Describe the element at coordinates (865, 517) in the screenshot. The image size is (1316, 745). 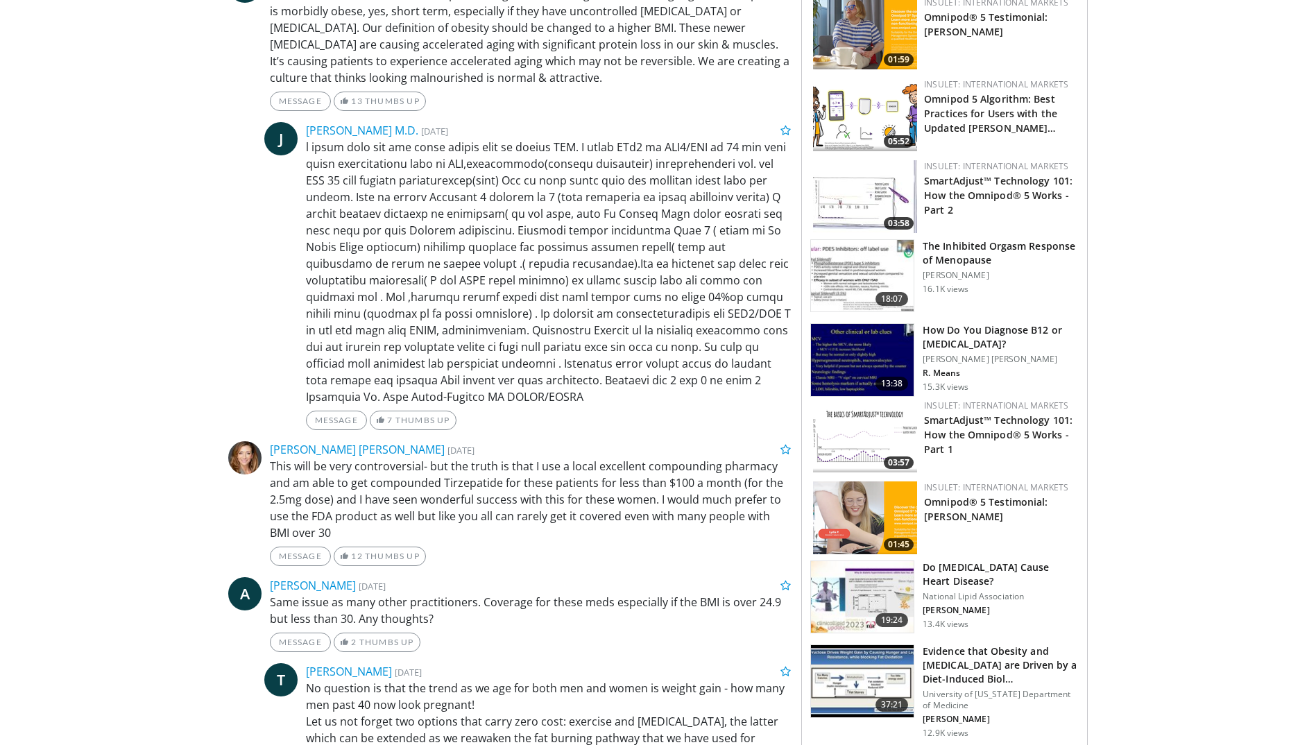
I see `img: 6412a89f-84fb-4316-8812-202c7e632ae6.png.150x105_q85_crop-smart_upscale.png` at that location.